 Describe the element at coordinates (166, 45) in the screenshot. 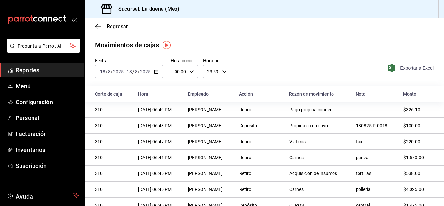

I see `img: Tooltip marker` at that location.